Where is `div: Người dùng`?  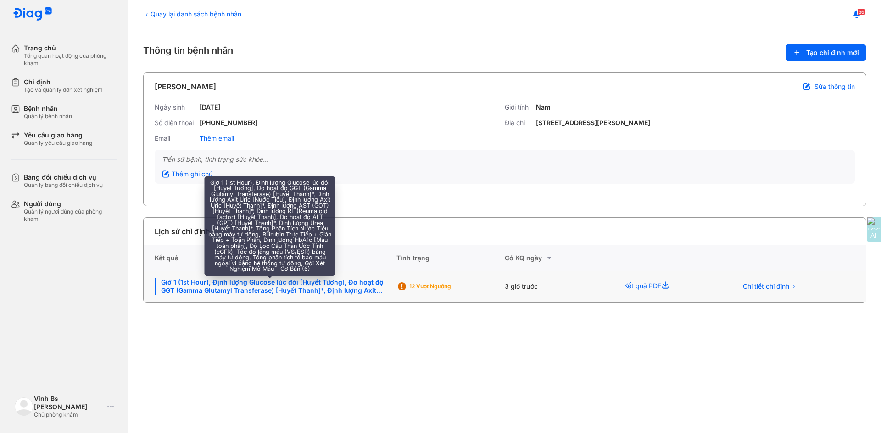
div: Người dùng is located at coordinates (71, 204).